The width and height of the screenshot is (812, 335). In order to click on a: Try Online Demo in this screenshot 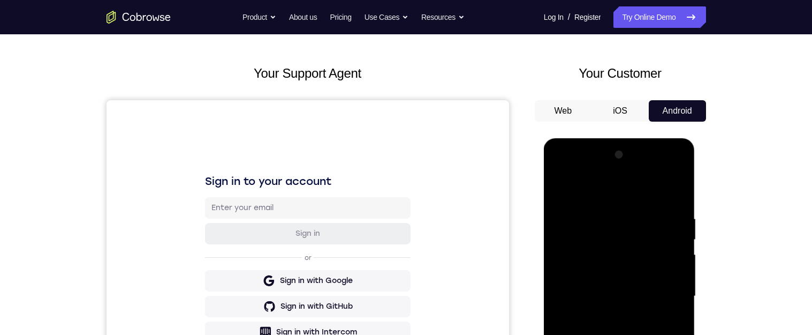, I will do `click(660, 17)`.